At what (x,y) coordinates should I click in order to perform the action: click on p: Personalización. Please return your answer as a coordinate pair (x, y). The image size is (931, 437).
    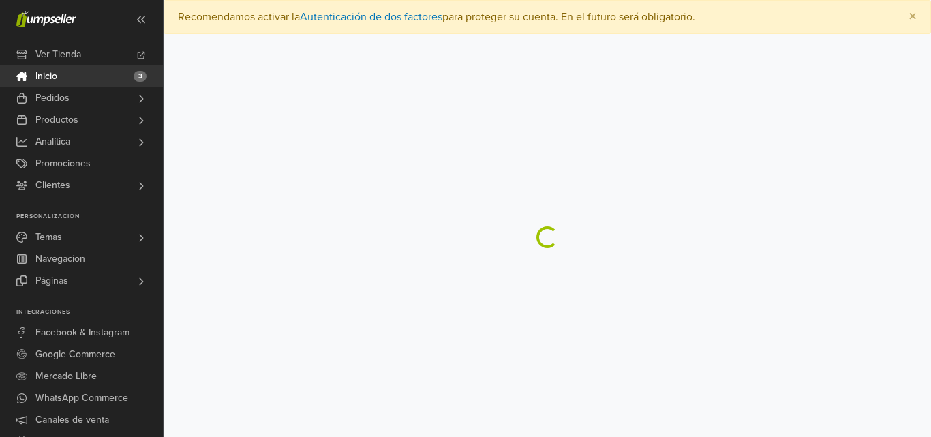
    Looking at the image, I should click on (89, 217).